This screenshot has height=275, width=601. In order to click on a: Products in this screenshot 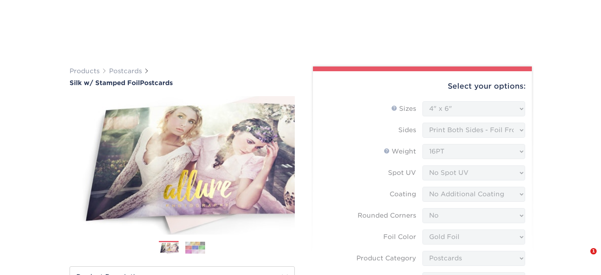, I will do `click(85, 71)`.